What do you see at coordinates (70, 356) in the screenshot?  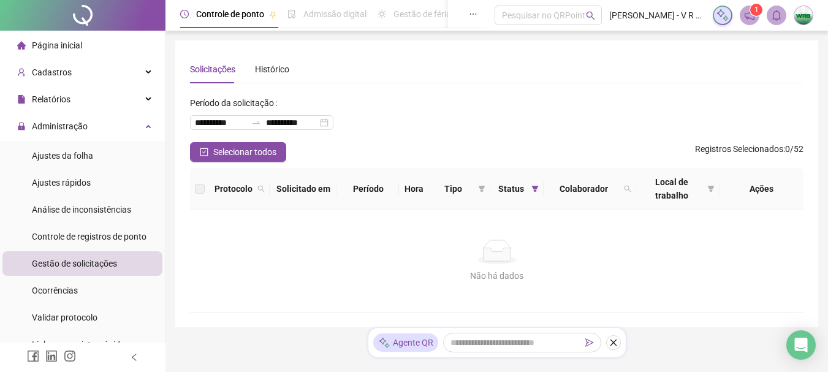 I see `span: instagram` at bounding box center [70, 356].